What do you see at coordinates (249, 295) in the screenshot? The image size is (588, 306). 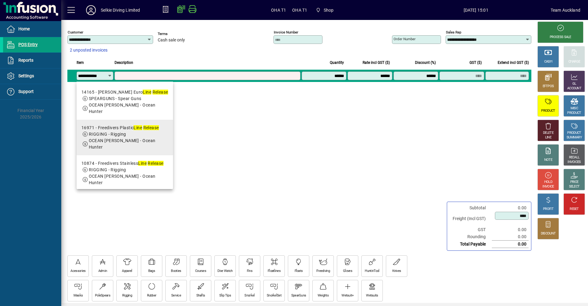 I see `div: Snorkel` at bounding box center [249, 295].